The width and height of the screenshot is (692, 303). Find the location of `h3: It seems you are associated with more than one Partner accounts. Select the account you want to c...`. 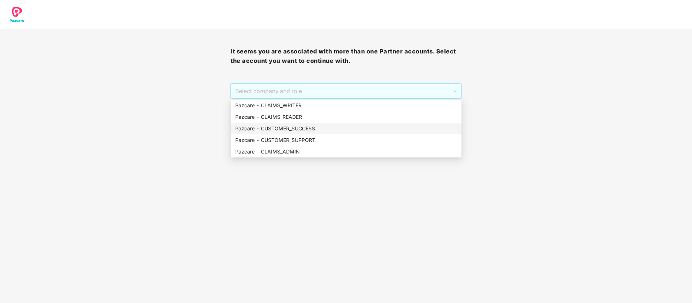

h3: It seems you are associated with more than one Partner accounts. Select the account you want to c... is located at coordinates (346, 56).